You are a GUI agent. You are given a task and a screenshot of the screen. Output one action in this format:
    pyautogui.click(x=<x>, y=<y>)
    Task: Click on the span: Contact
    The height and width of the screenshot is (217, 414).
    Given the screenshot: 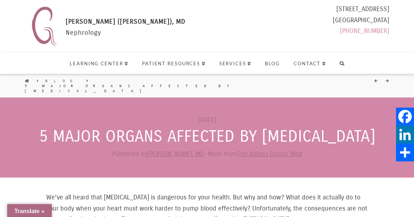 What is the action you would take?
    pyautogui.click(x=310, y=64)
    